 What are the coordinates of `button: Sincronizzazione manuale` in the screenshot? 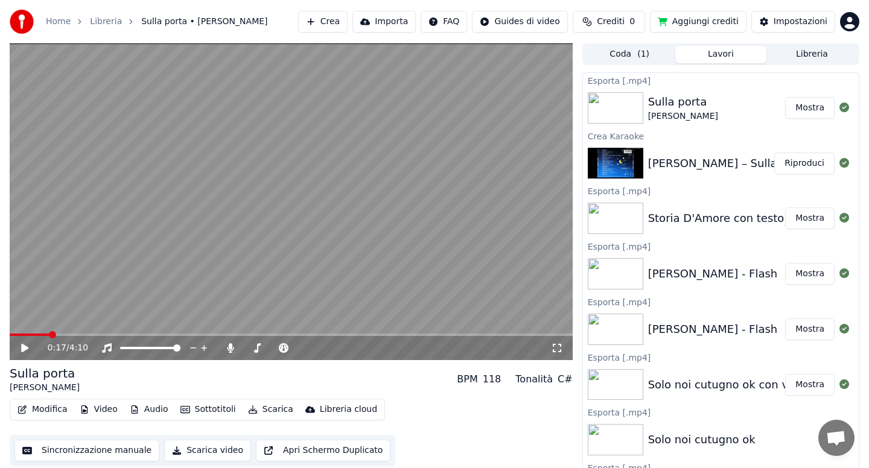 It's located at (87, 451).